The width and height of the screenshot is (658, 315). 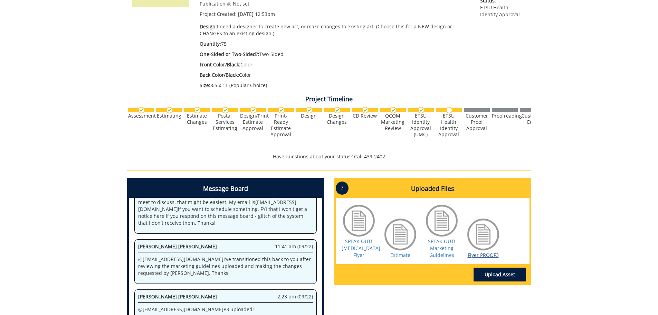 I want to click on div: Postal Services Estimating, so click(x=225, y=122).